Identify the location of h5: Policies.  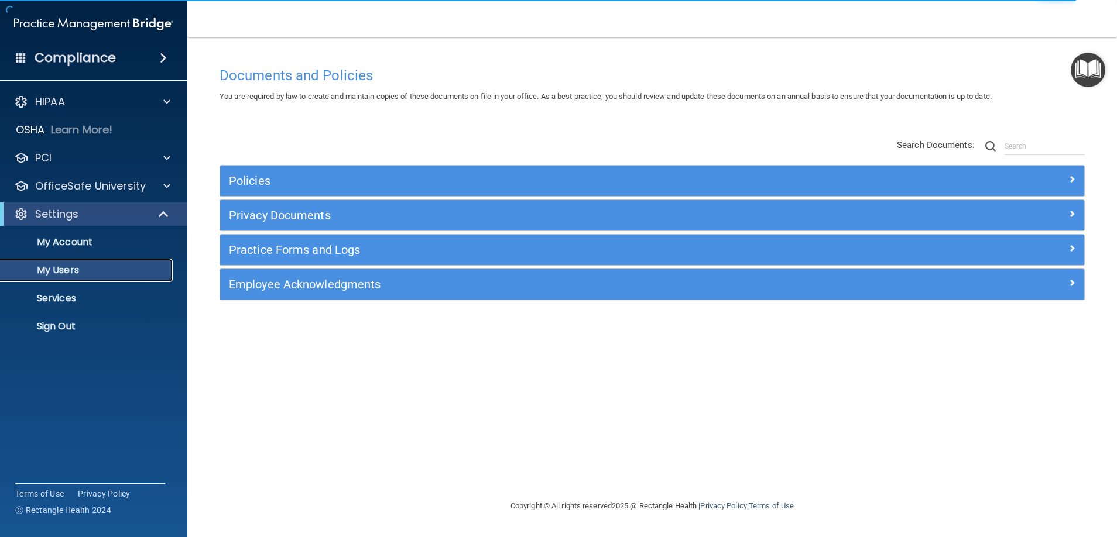
(544, 181).